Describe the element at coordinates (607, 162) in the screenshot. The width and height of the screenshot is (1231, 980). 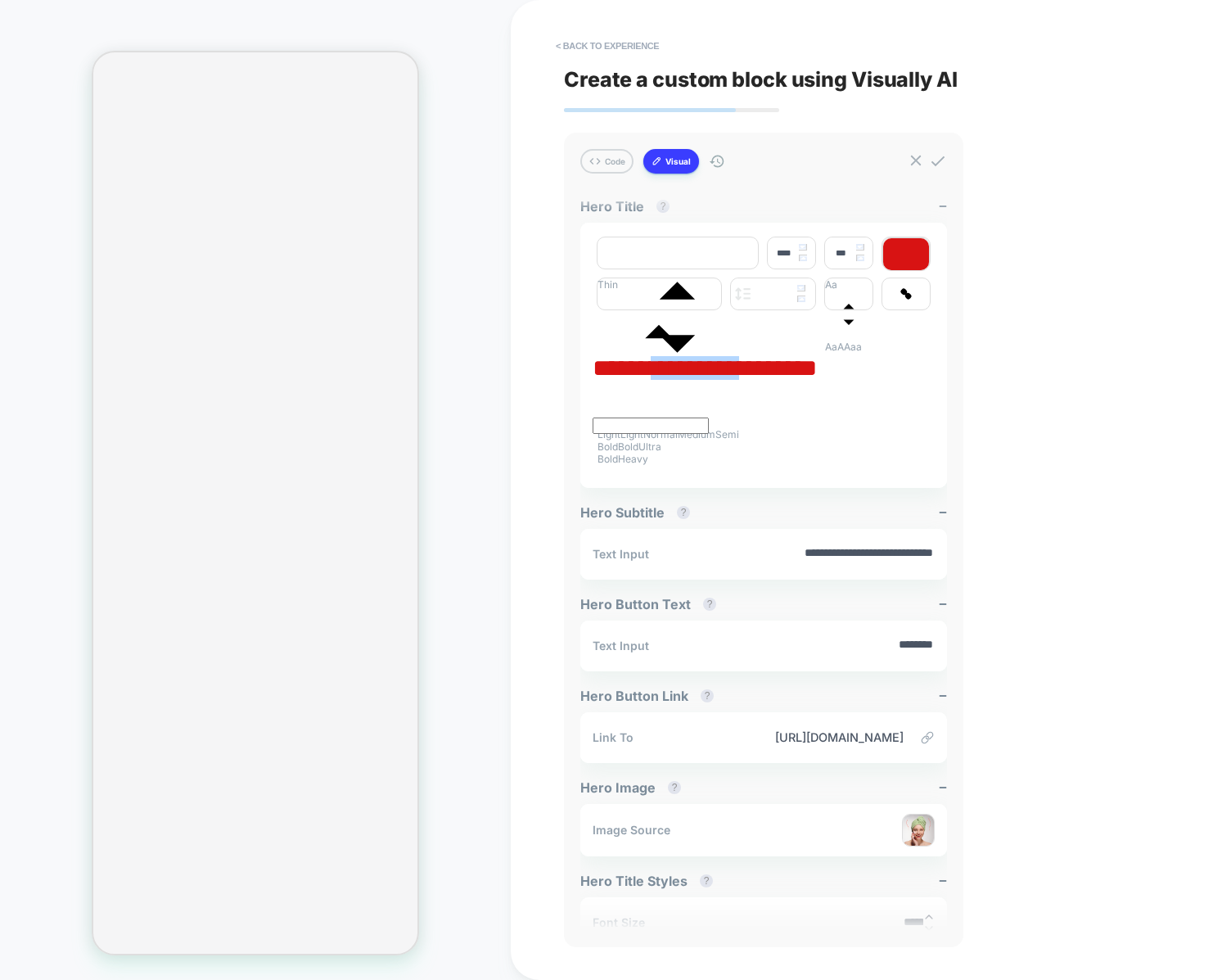
I see `button: Code` at that location.